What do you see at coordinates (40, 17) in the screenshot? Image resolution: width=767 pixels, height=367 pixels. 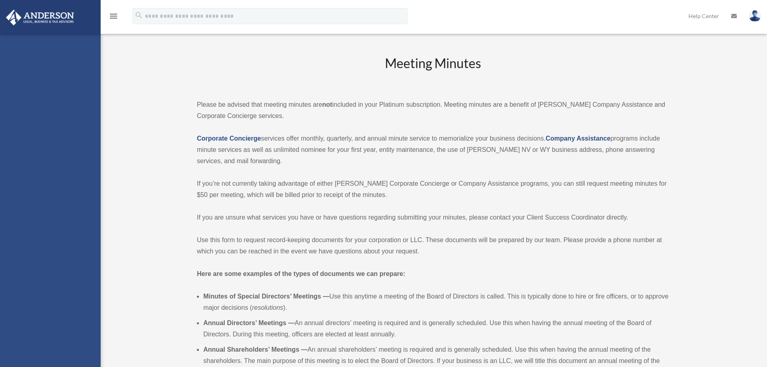 I see `img: Anderson Advisors Platinum Portal` at bounding box center [40, 17].